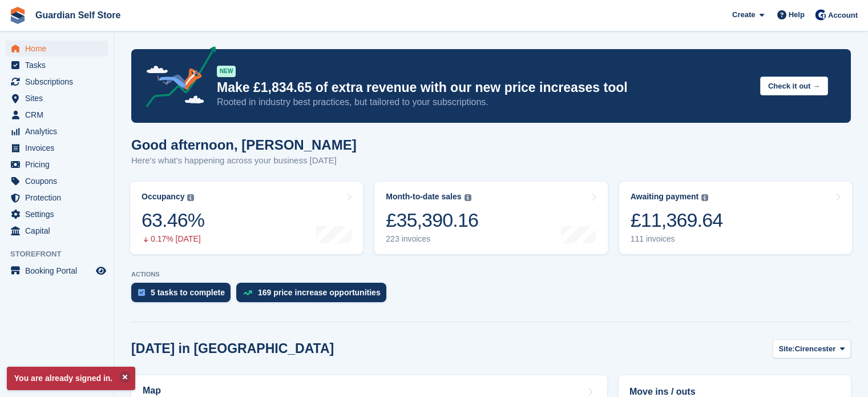 This screenshot has width=868, height=397. Describe the element at coordinates (59, 164) in the screenshot. I see `span: Pricing` at that location.